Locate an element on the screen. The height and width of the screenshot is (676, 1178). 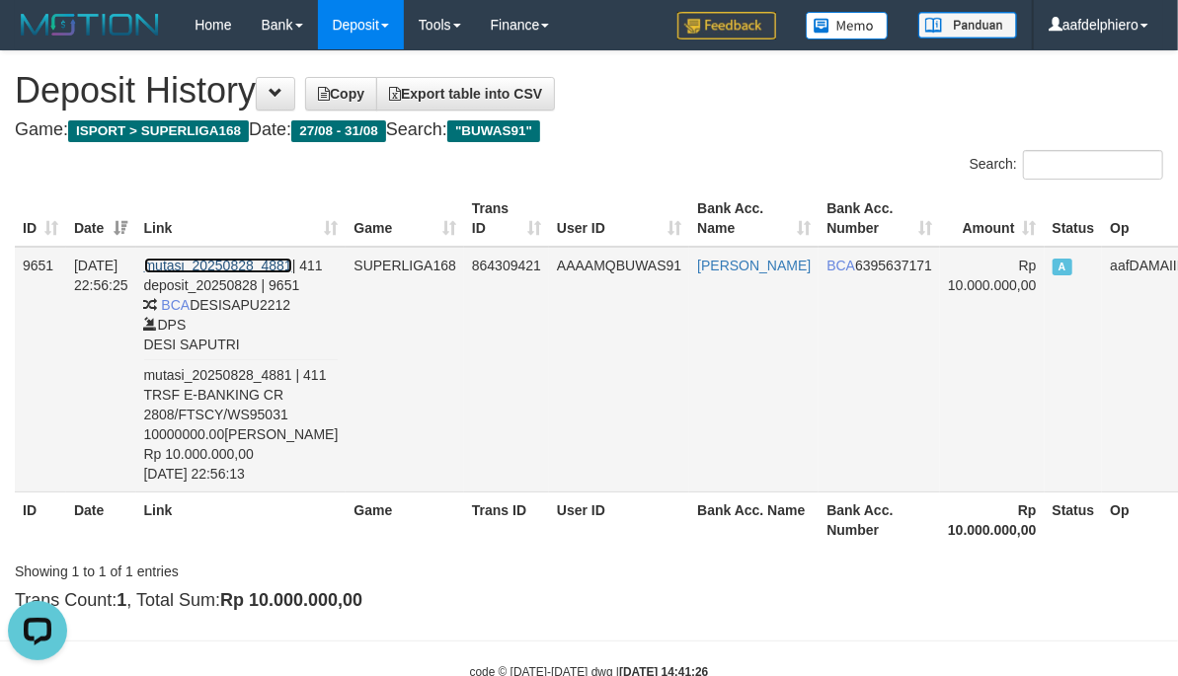
strong: 1 is located at coordinates (121, 600).